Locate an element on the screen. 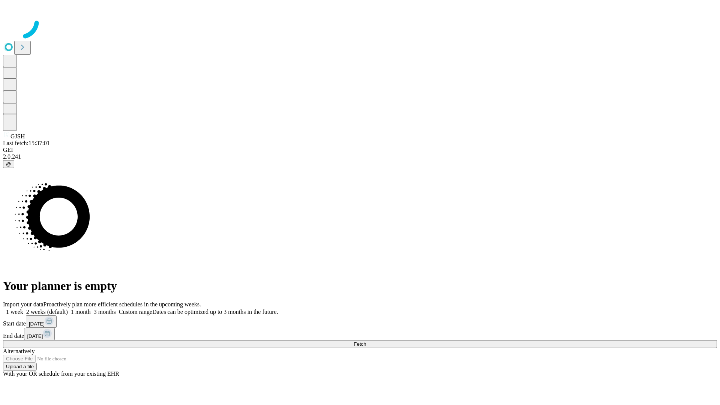 This screenshot has width=720, height=405. span: 1 month is located at coordinates (81, 311).